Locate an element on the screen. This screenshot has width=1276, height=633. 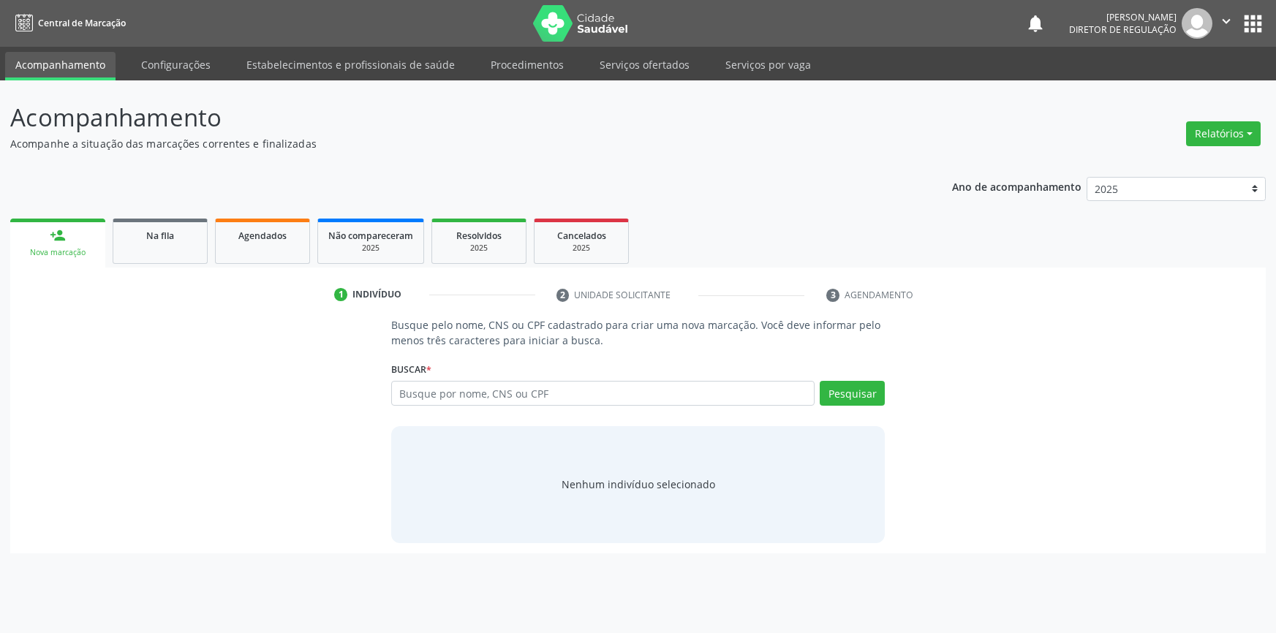
a: Estabelecimentos e profissionais de saúde is located at coordinates (350, 64).